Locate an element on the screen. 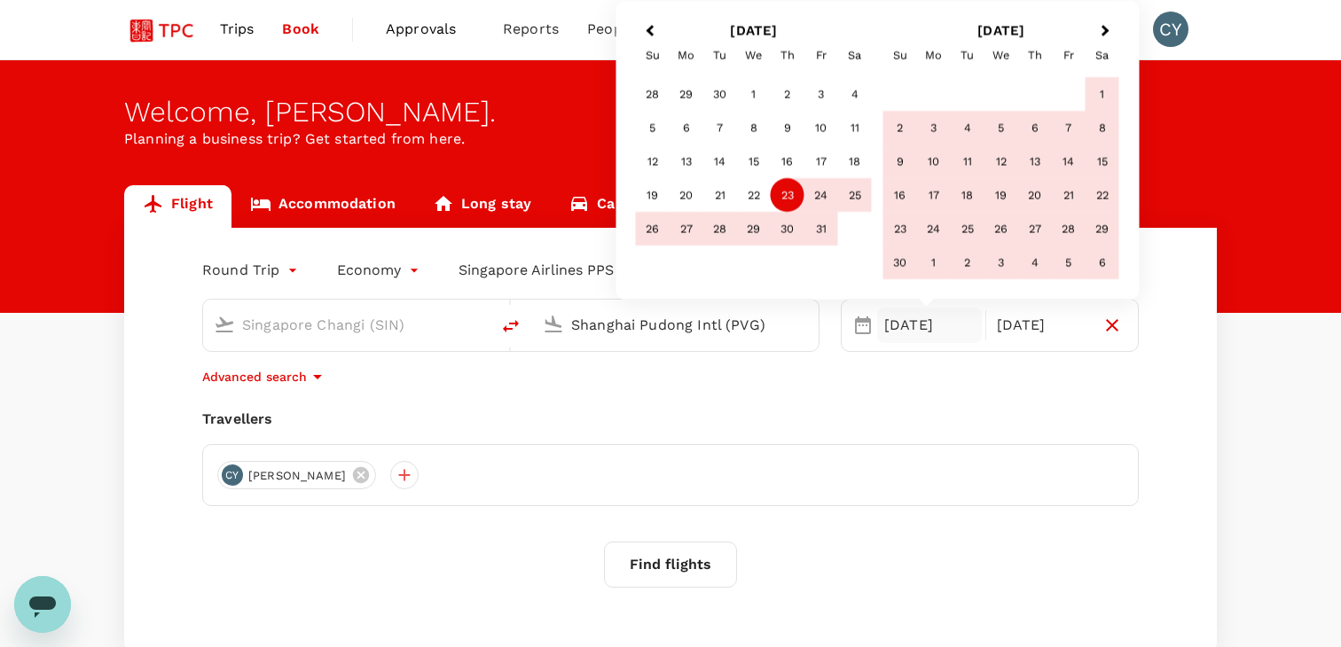 This screenshot has width=1341, height=647. div: Choose Wednesday, October 15th, 2025 is located at coordinates (754, 161).